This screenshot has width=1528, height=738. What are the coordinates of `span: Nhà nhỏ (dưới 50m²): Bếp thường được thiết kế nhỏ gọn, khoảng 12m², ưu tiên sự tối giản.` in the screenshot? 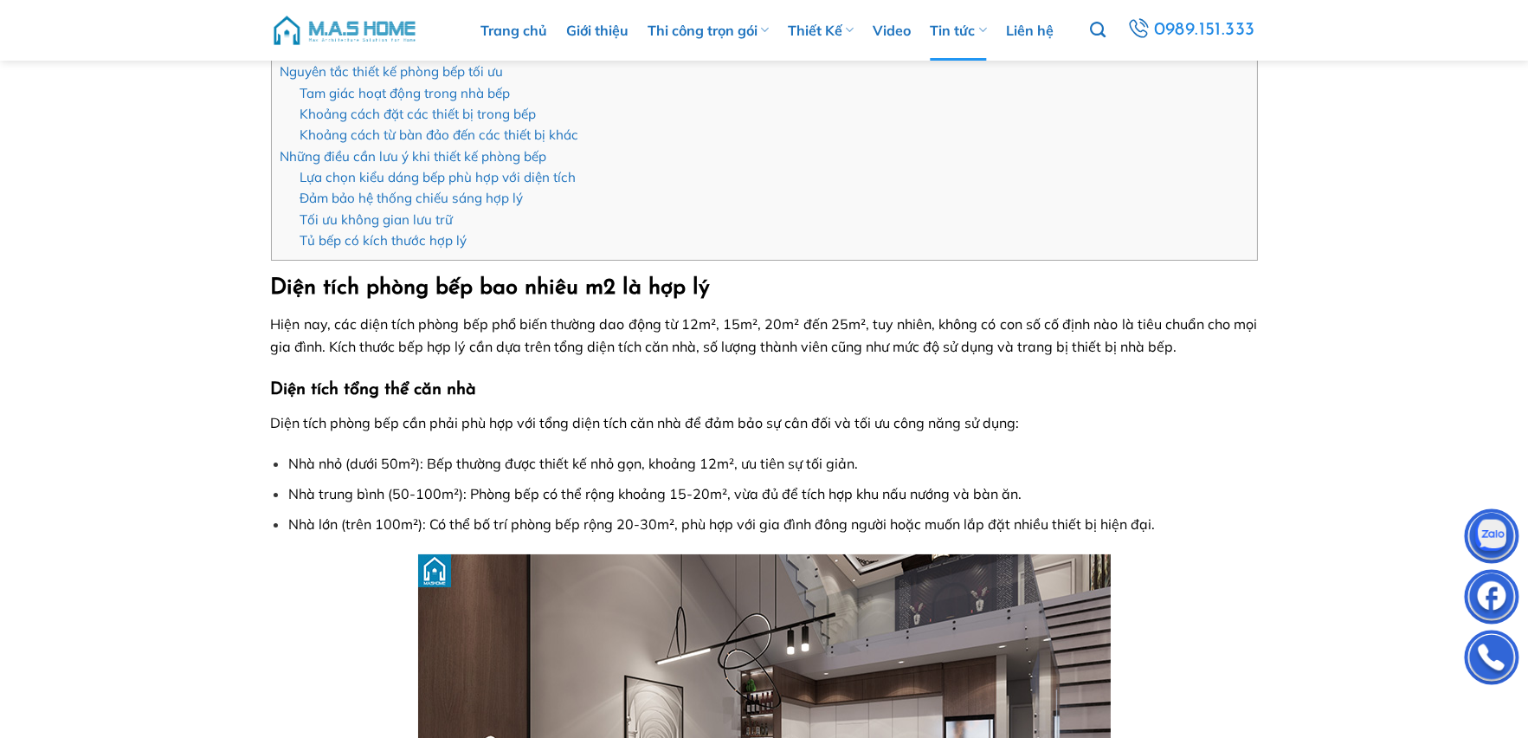 It's located at (573, 463).